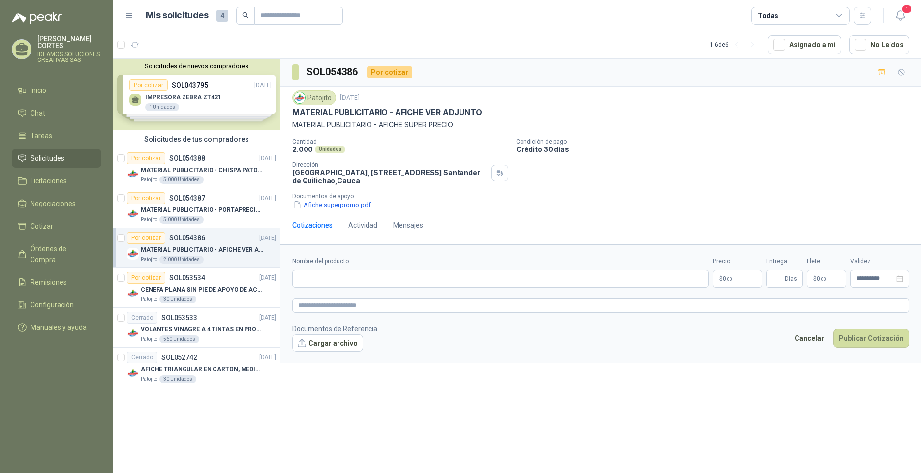 The height and width of the screenshot is (473, 921). I want to click on button: No Leídos, so click(879, 45).